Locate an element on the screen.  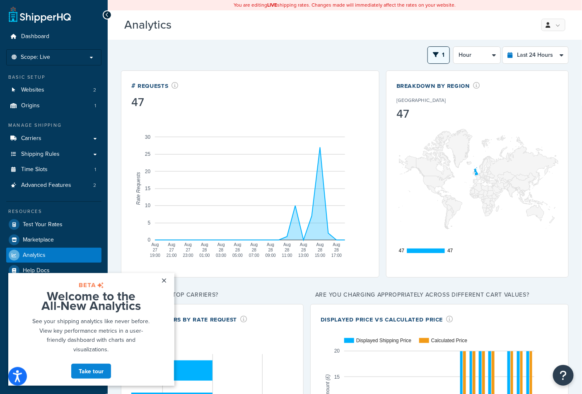
text: Displayed Shipping Price is located at coordinates (384, 340).